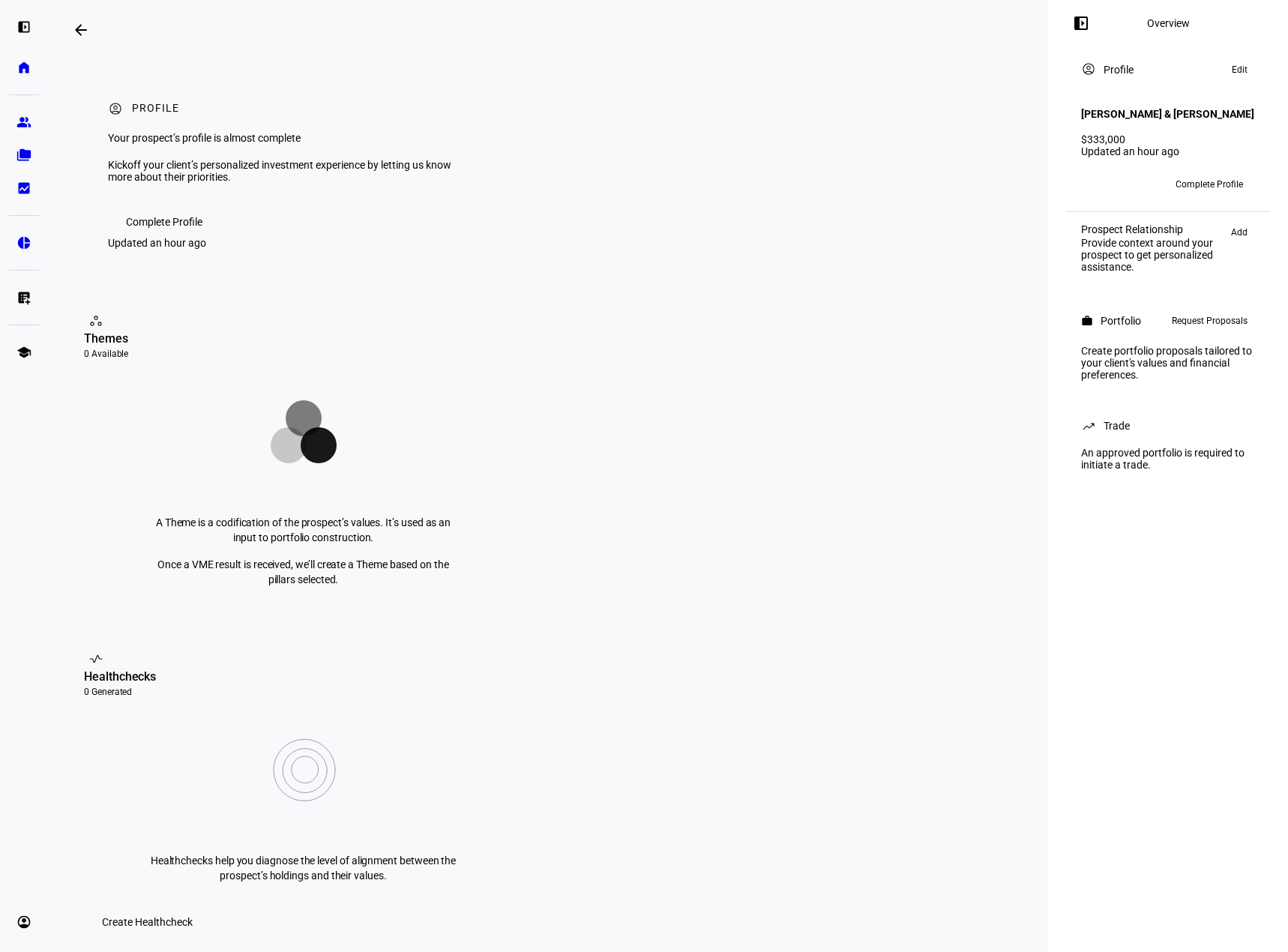  I want to click on eth-mat-symbol: folder_copy, so click(24, 155).